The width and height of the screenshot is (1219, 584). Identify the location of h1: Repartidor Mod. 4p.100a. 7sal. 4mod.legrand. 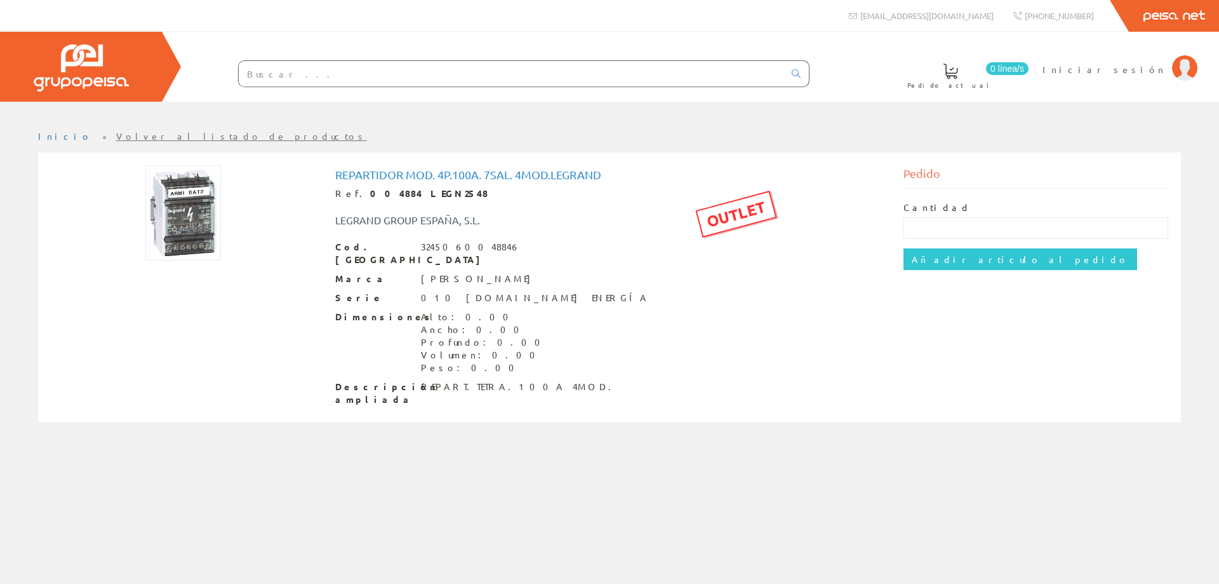
(610, 175).